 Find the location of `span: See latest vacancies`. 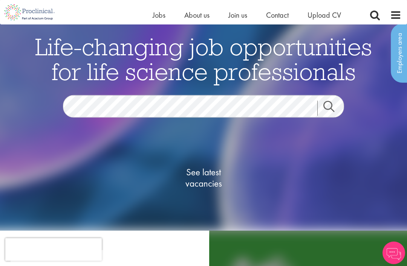

span: See latest vacancies is located at coordinates (203, 178).